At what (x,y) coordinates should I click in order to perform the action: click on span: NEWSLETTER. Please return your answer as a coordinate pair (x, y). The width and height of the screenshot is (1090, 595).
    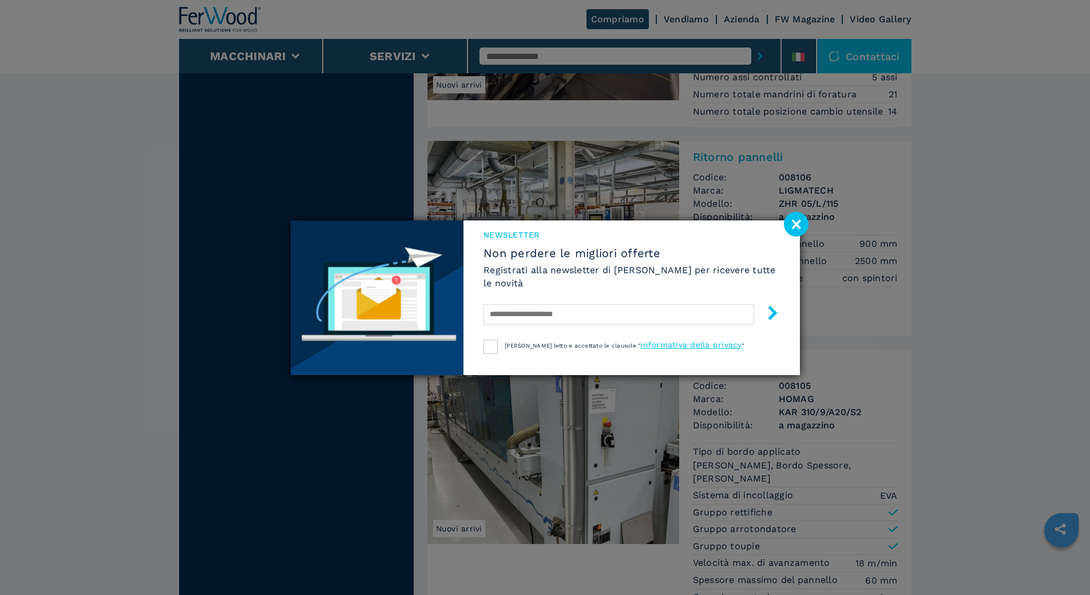
    Looking at the image, I should click on (631, 235).